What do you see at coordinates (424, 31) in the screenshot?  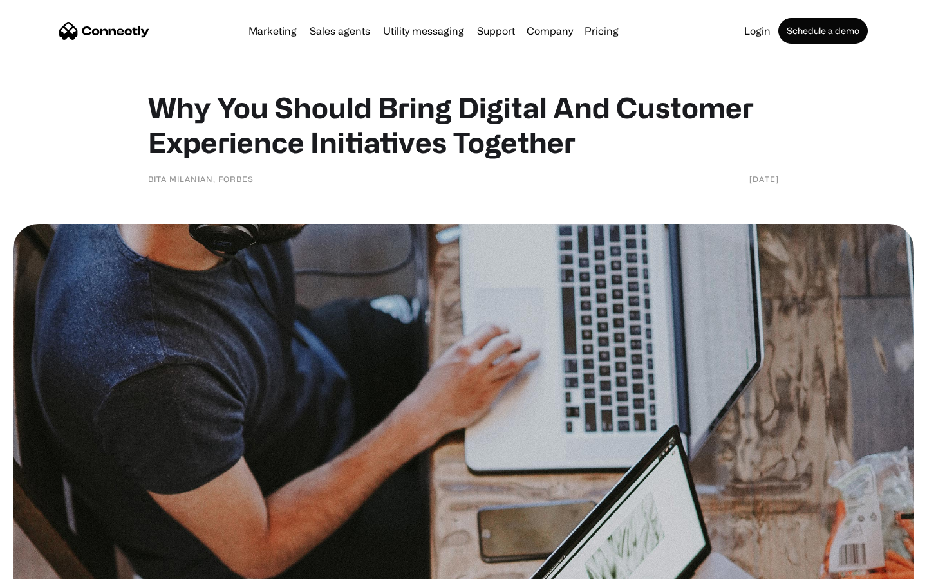 I see `a: Utility messaging` at bounding box center [424, 31].